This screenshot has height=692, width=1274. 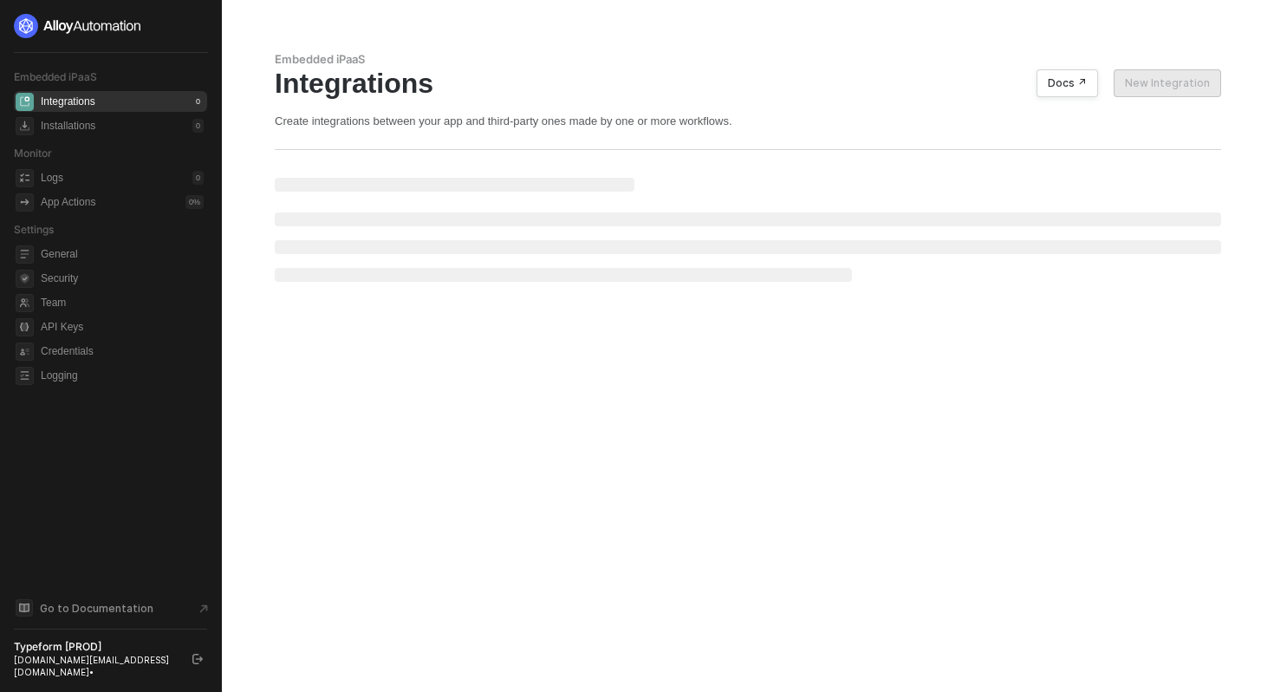 What do you see at coordinates (24, 126) in the screenshot?
I see `span: installations` at bounding box center [24, 126].